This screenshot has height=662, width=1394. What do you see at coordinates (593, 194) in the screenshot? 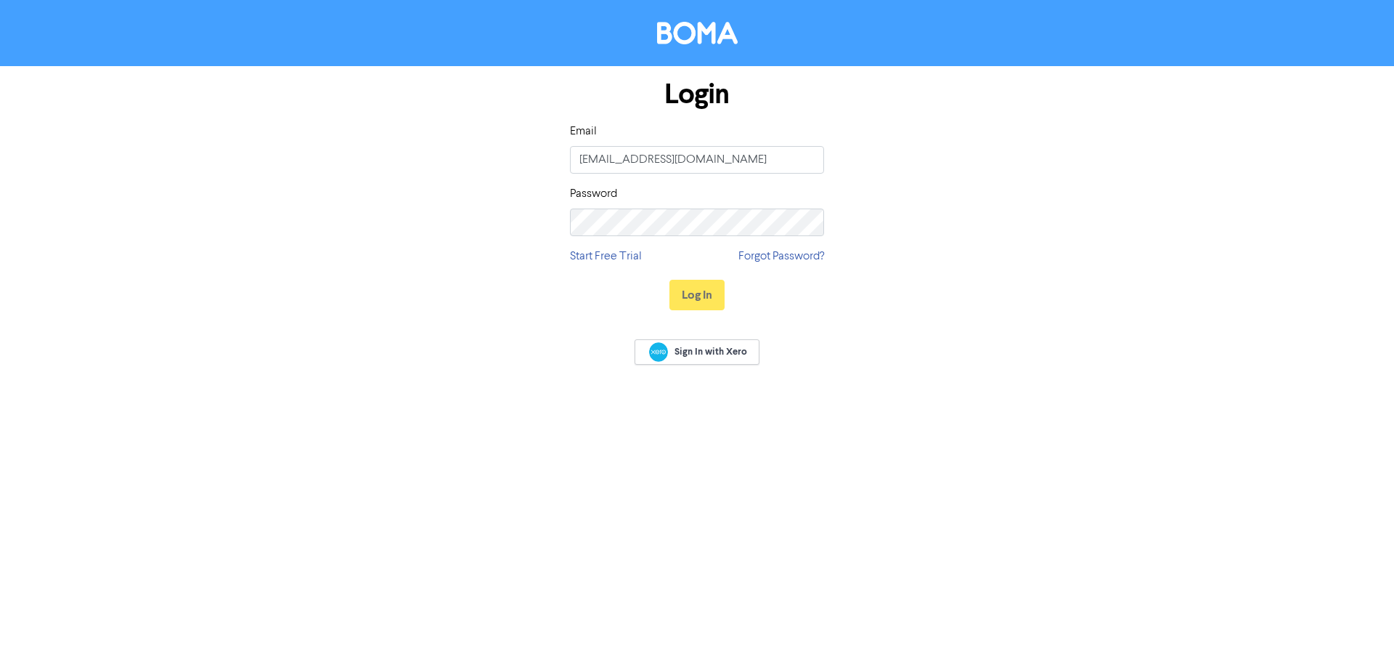
I see `label: Password` at bounding box center [593, 194].